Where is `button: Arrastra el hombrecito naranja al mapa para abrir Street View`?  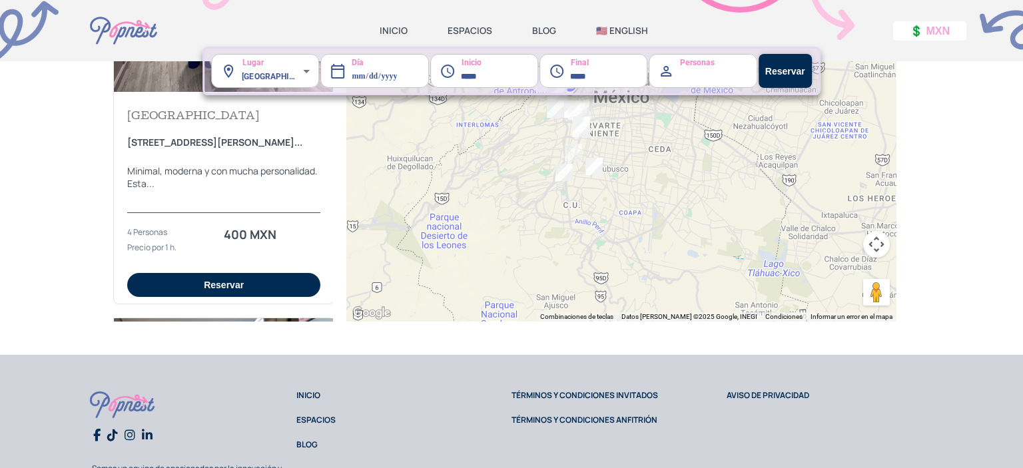 button: Arrastra el hombrecito naranja al mapa para abrir Street View is located at coordinates (877, 292).